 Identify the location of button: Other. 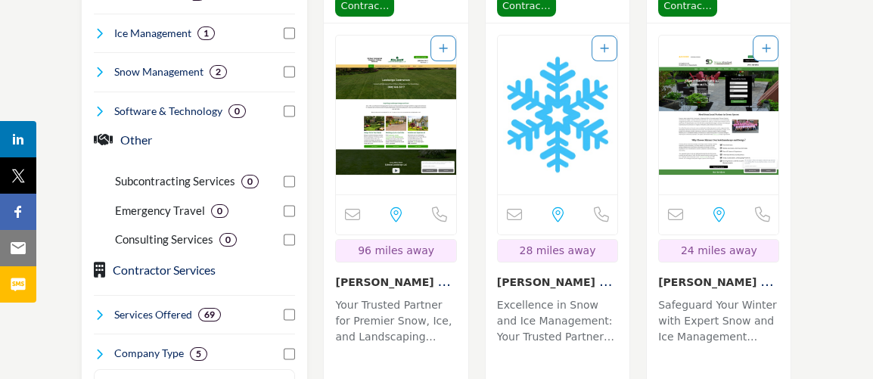
(136, 140).